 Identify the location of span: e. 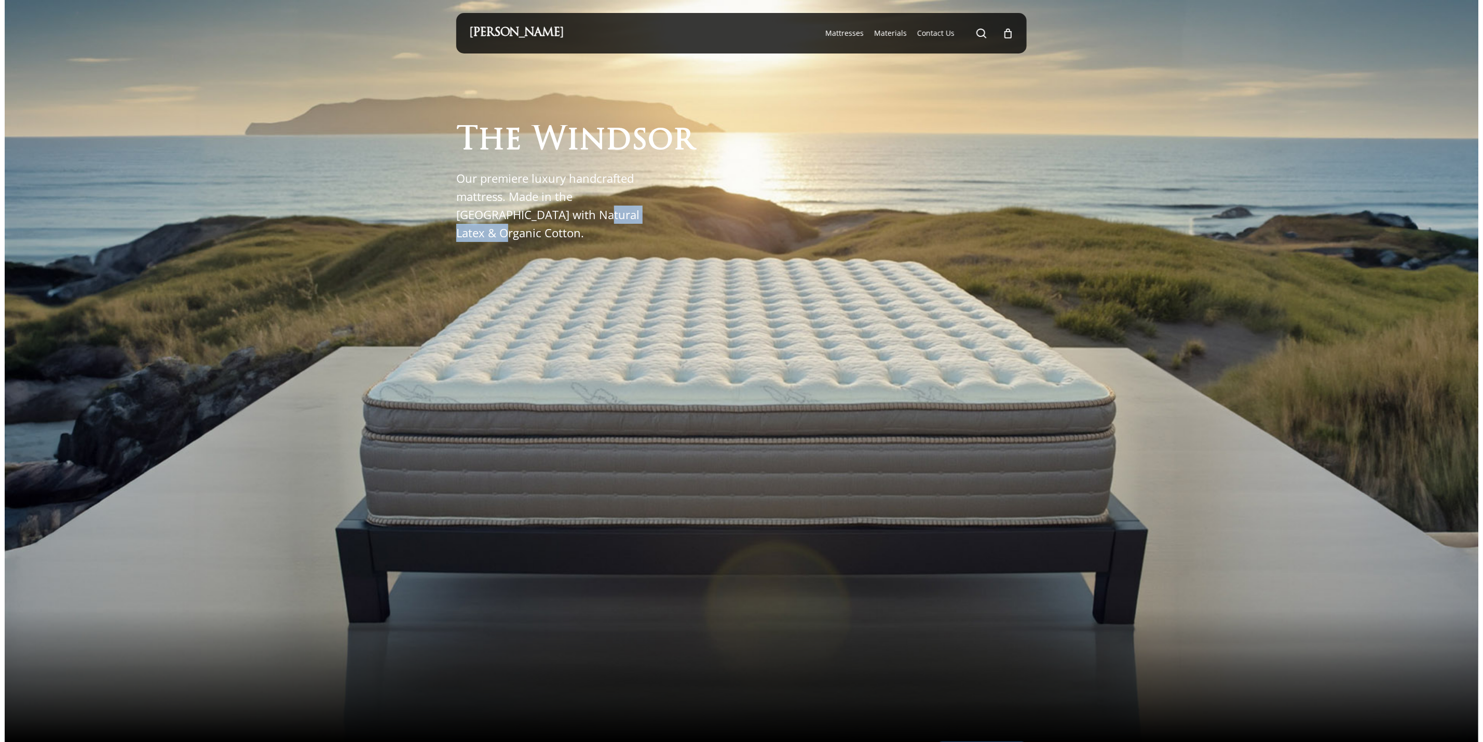
(513, 141).